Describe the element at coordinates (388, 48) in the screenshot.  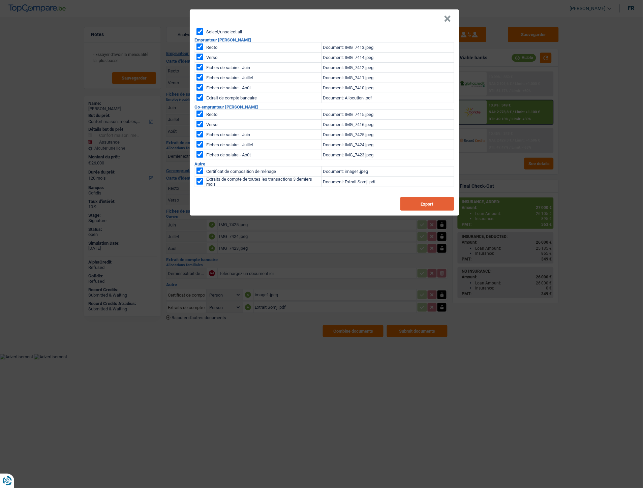
I see `td: Document: IMG_7413.jpeg` at that location.